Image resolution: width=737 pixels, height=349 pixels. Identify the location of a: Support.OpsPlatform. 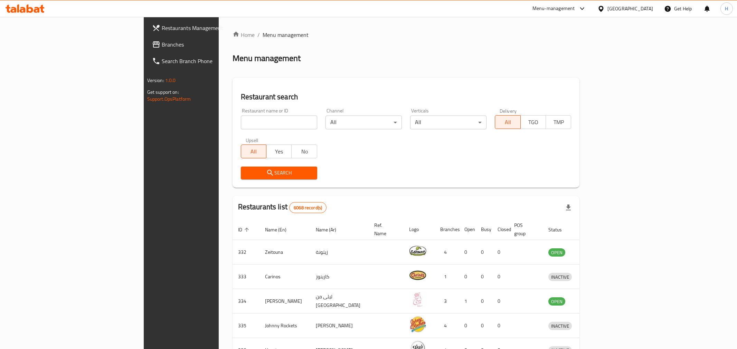
(169, 99).